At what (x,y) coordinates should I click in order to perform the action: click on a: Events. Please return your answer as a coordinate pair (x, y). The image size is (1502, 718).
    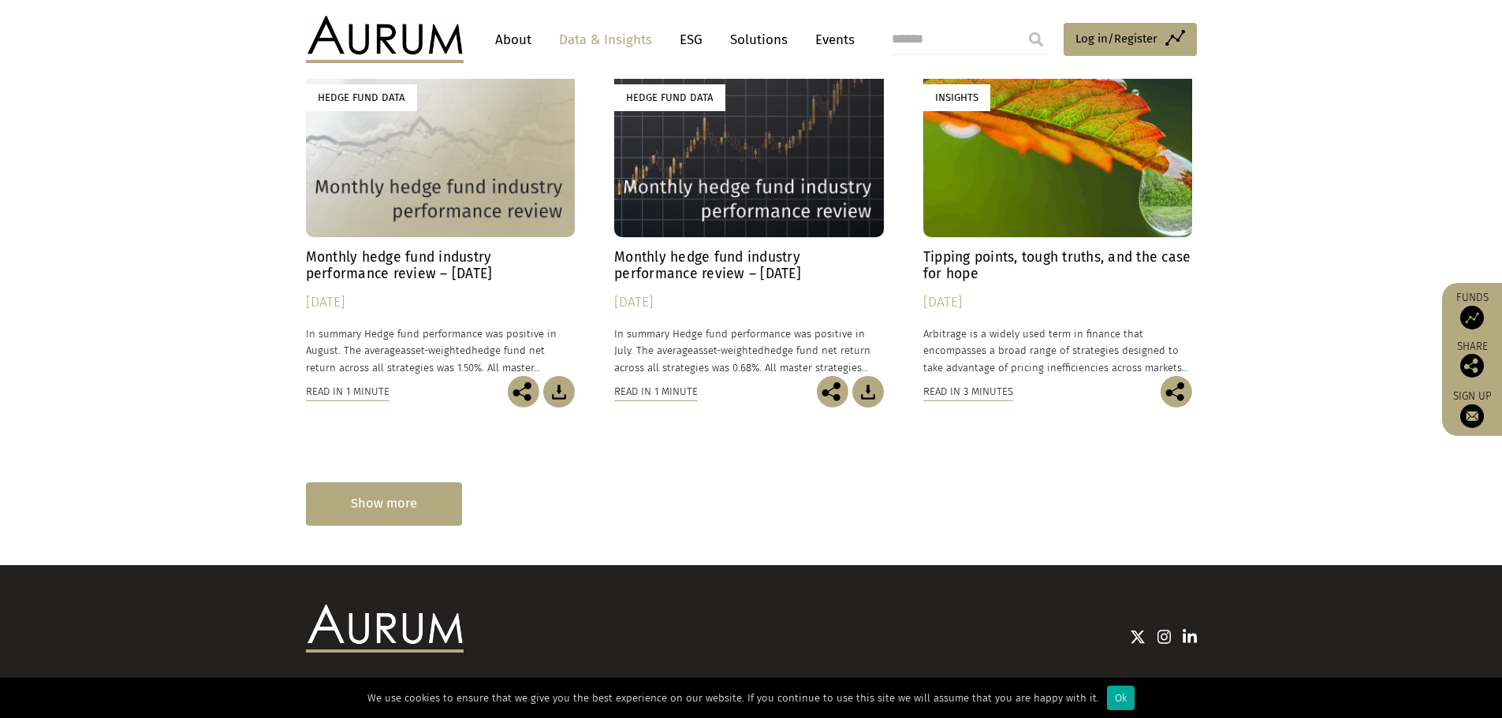
    Looking at the image, I should click on (831, 39).